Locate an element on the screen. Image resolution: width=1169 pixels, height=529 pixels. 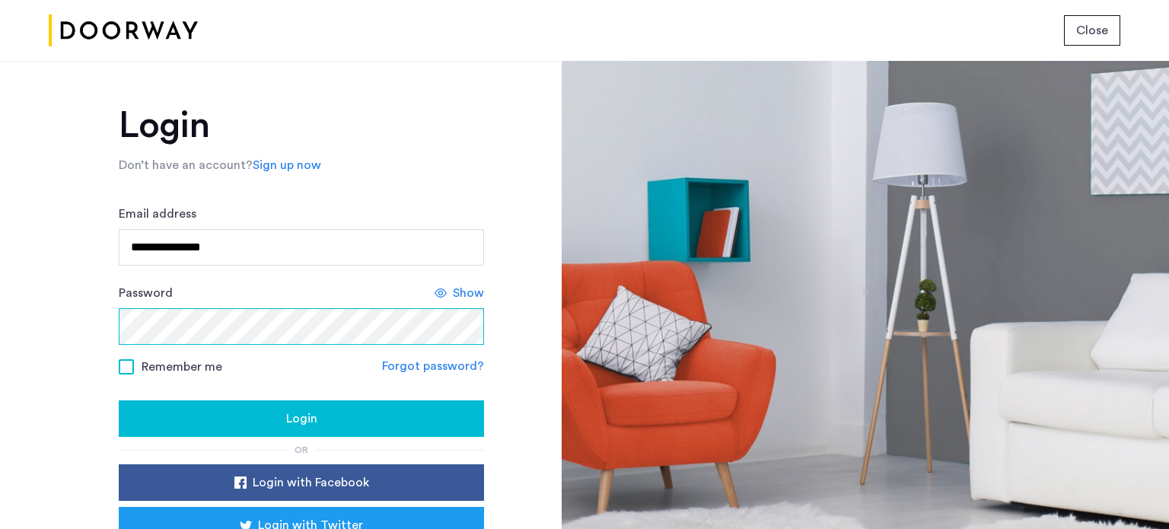
span: Login with Facebook is located at coordinates (310, 482).